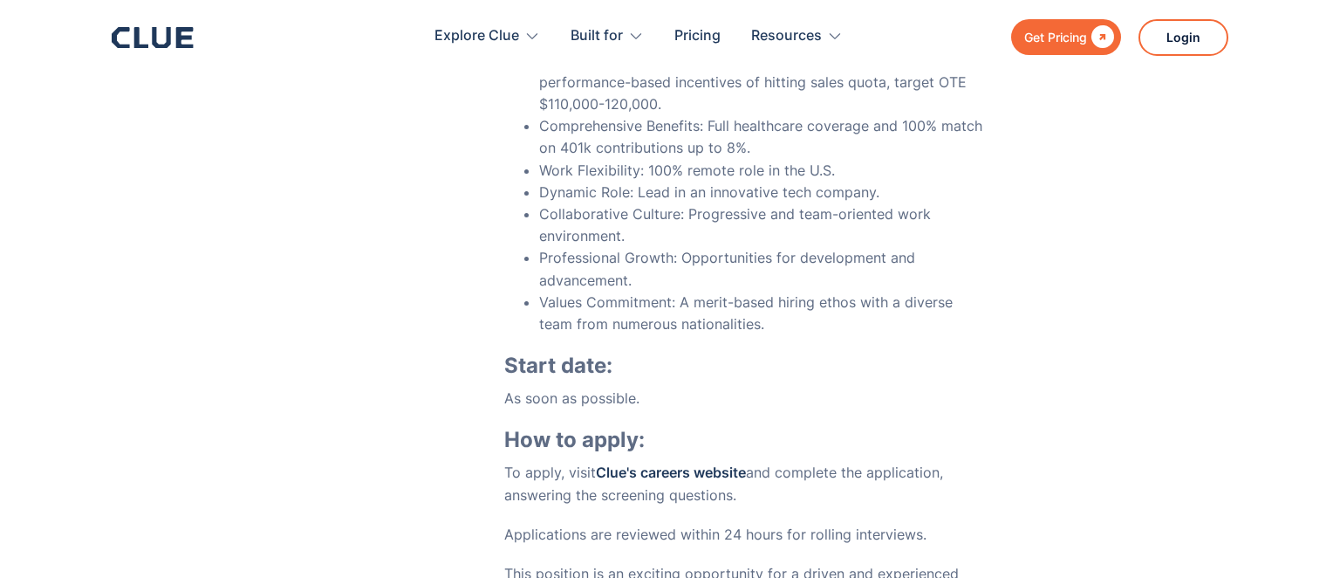 Image resolution: width=1340 pixels, height=578 pixels. What do you see at coordinates (743, 534) in the screenshot?
I see `p: Applications are reviewed within 24 hours for rolling interviews.` at bounding box center [743, 534].